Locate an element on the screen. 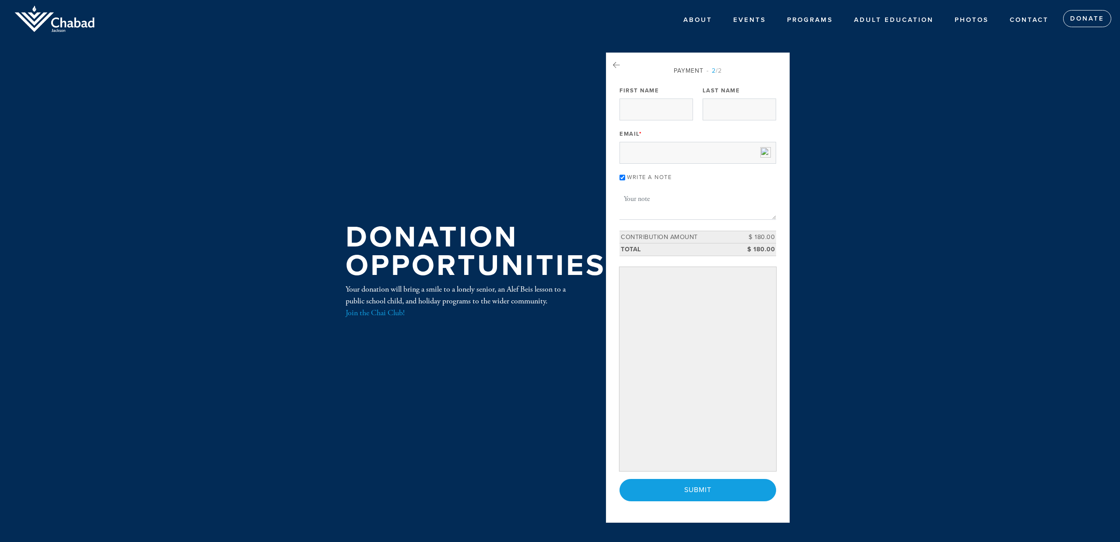 Image resolution: width=1120 pixels, height=542 pixels. img: Jackson%20Logo_0.png is located at coordinates (55, 19).